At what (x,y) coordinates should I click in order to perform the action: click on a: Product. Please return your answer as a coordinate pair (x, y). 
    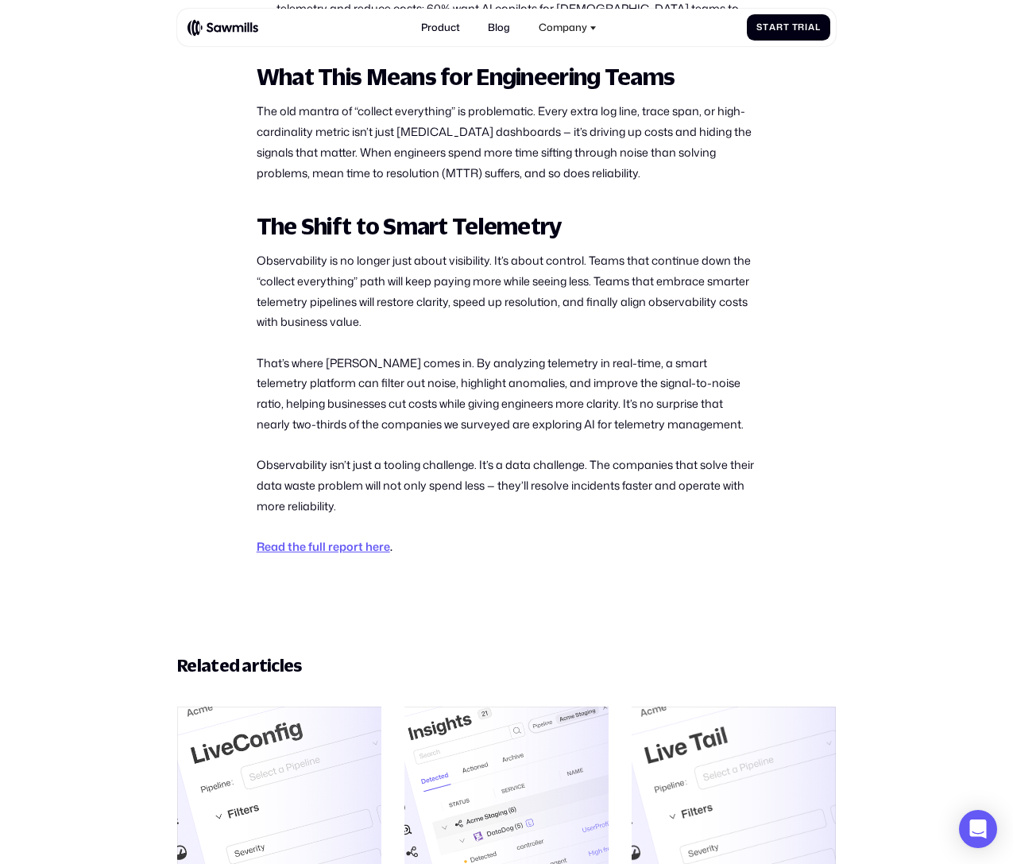
    Looking at the image, I should click on (441, 28).